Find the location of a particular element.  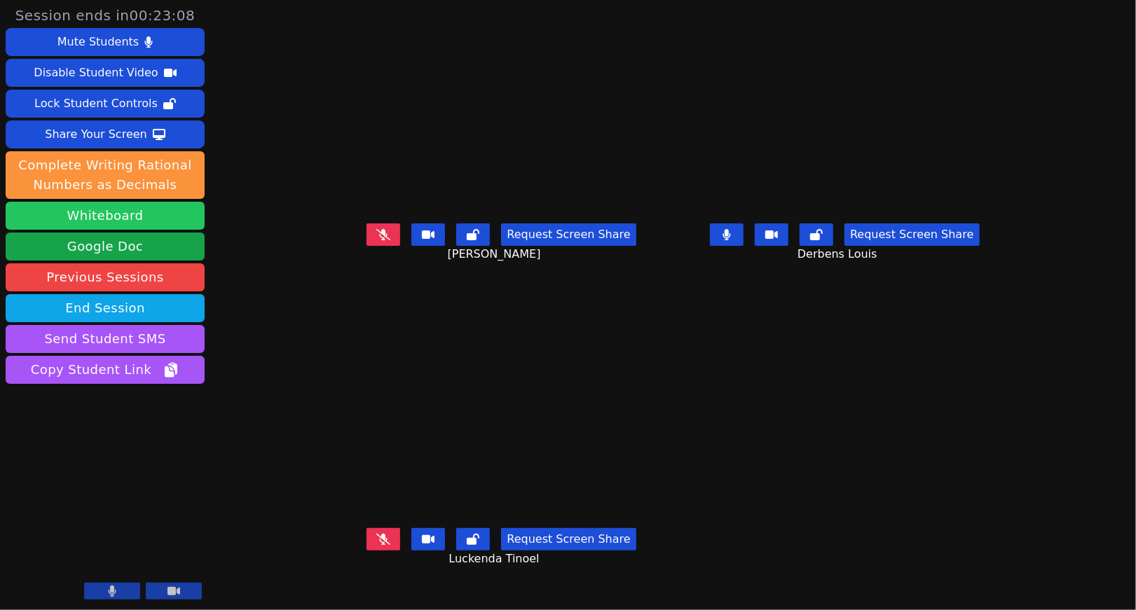

button: End Session is located at coordinates (105, 308).